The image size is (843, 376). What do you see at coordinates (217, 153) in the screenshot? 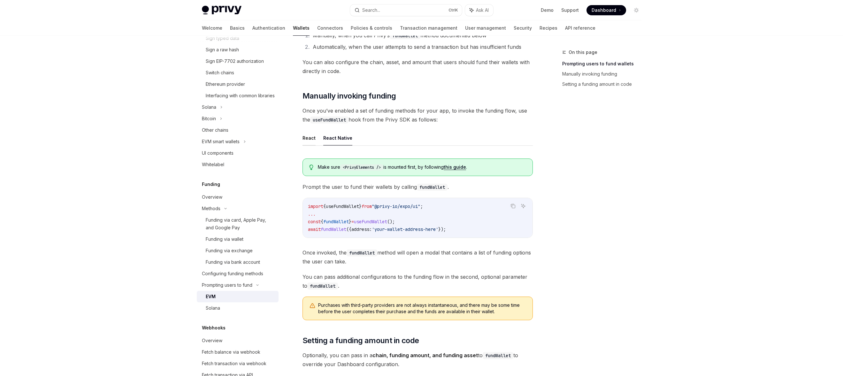
I see `div: UI components` at bounding box center [217, 153].